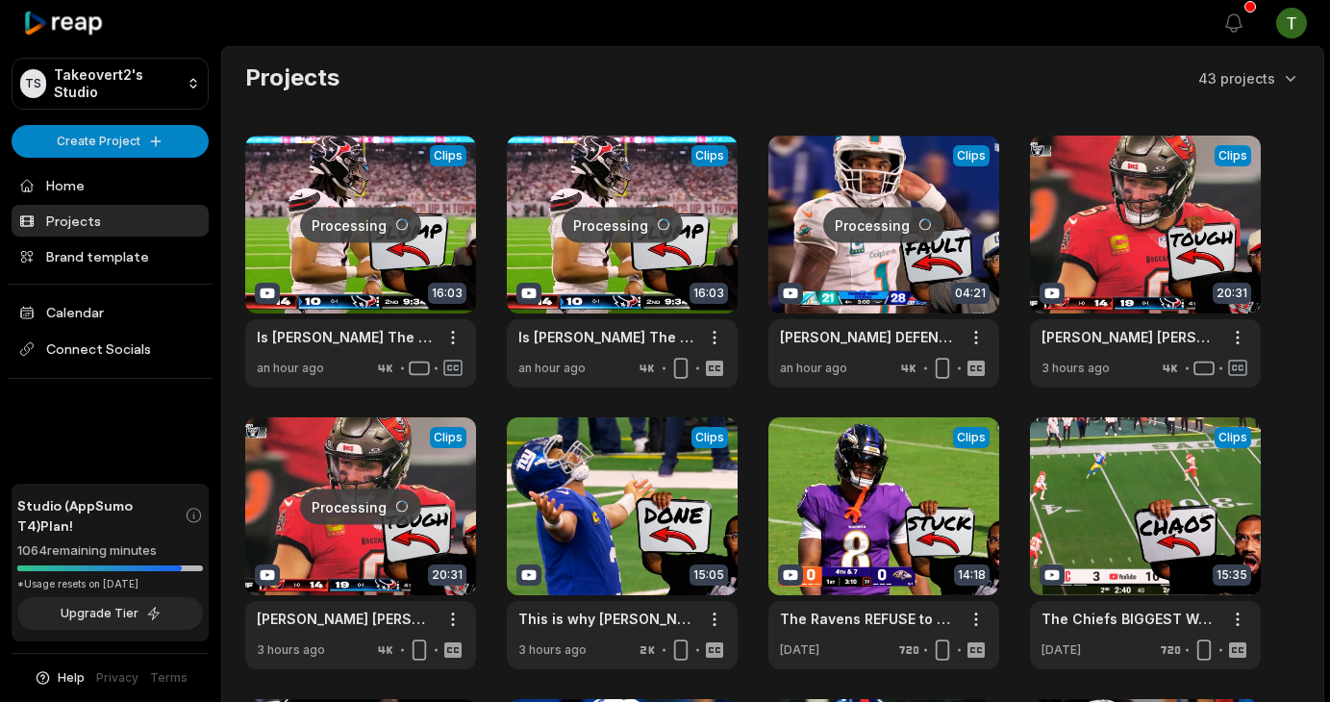 This screenshot has height=702, width=1330. Describe the element at coordinates (168, 678) in the screenshot. I see `a: Terms` at that location.